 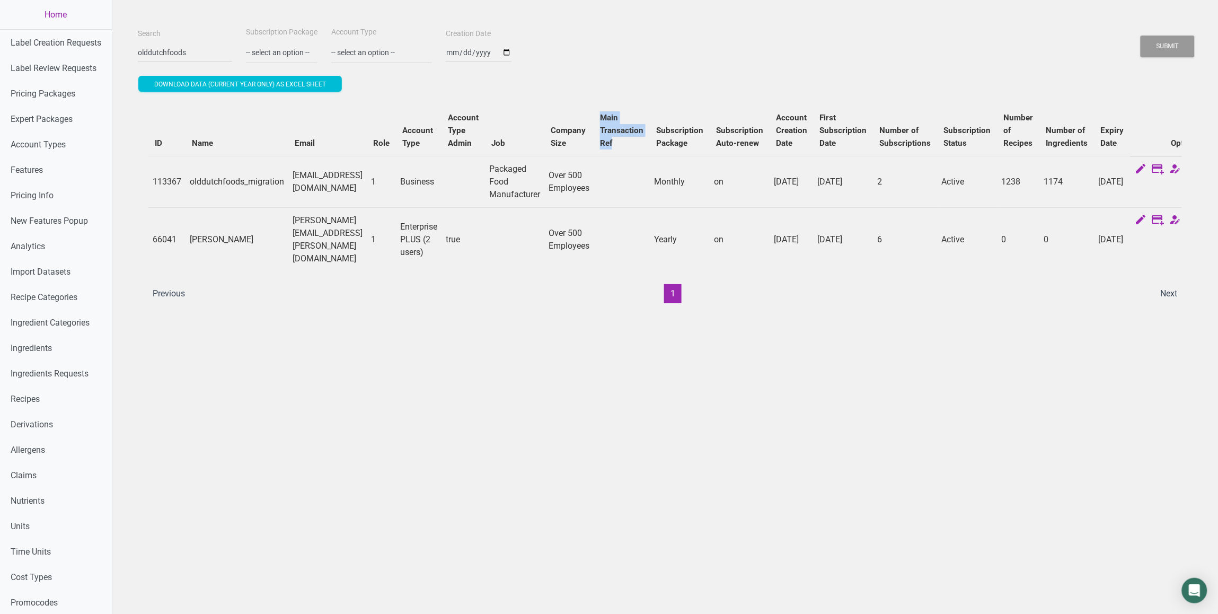 What do you see at coordinates (463, 130) in the screenshot?
I see `b: Account Type Admin` at bounding box center [463, 130].